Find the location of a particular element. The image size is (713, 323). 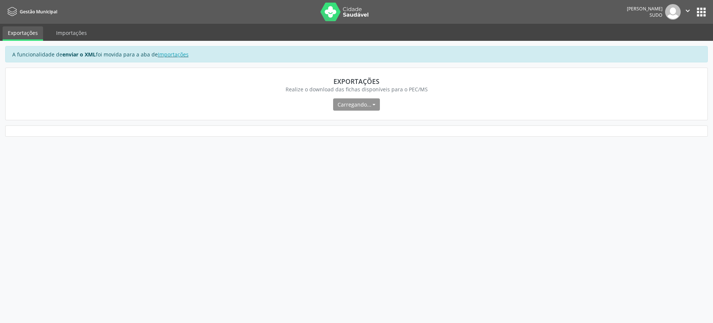

div: Realize o download das fichas disponíveis para o PEC/MS is located at coordinates (356, 89).